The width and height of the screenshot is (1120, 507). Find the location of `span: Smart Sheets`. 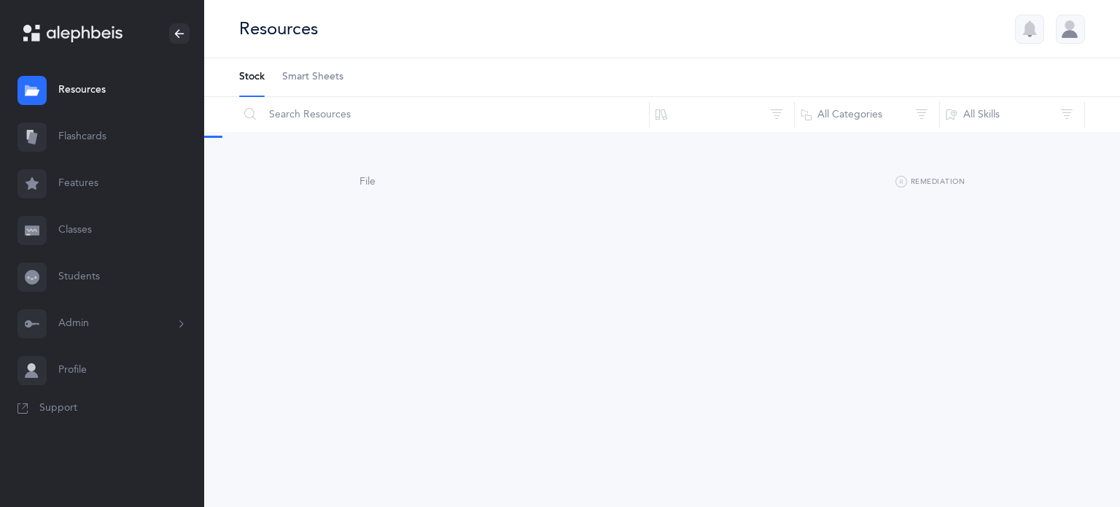

span: Smart Sheets is located at coordinates (313, 77).